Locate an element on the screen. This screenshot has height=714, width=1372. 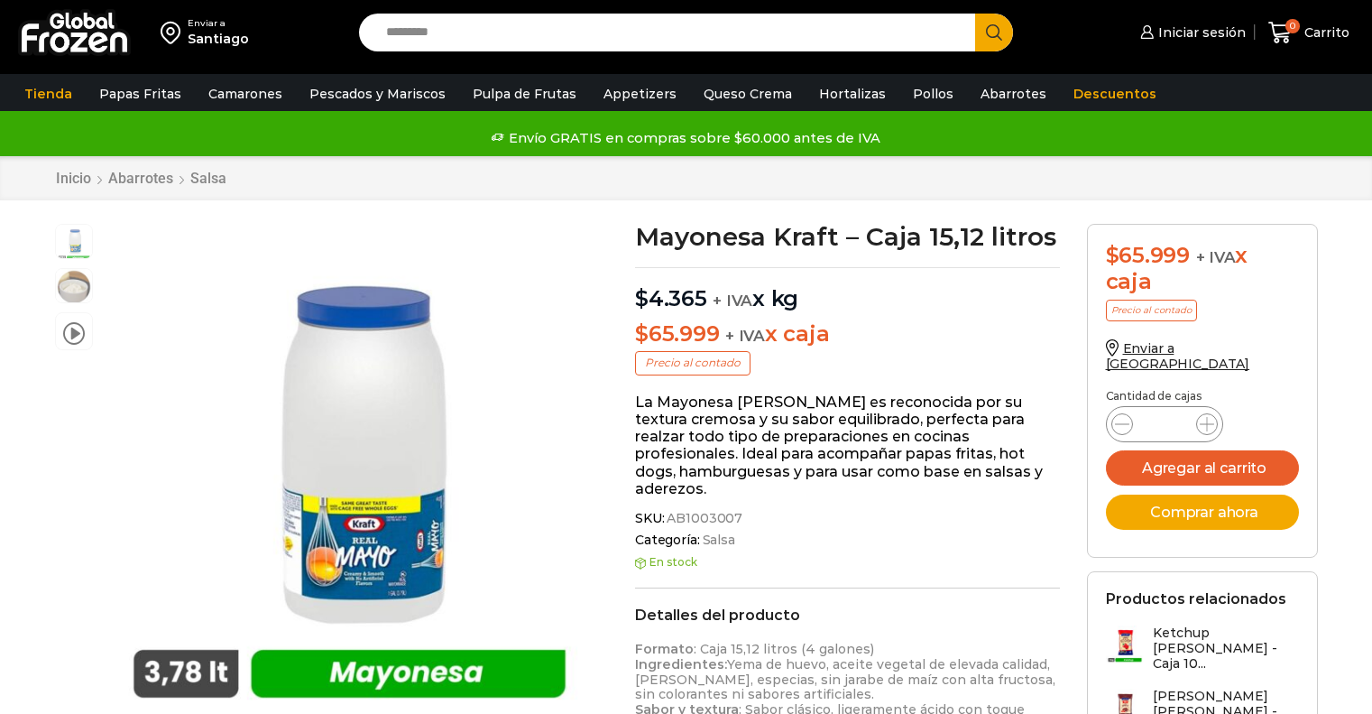
a: Pollos is located at coordinates (933, 94).